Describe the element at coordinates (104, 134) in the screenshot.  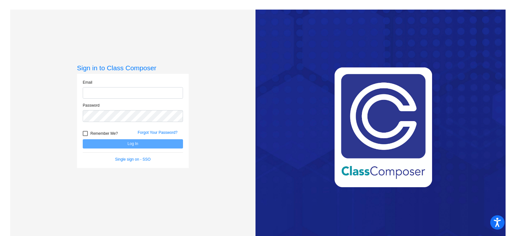
I see `span: Remember Me?` at that location.